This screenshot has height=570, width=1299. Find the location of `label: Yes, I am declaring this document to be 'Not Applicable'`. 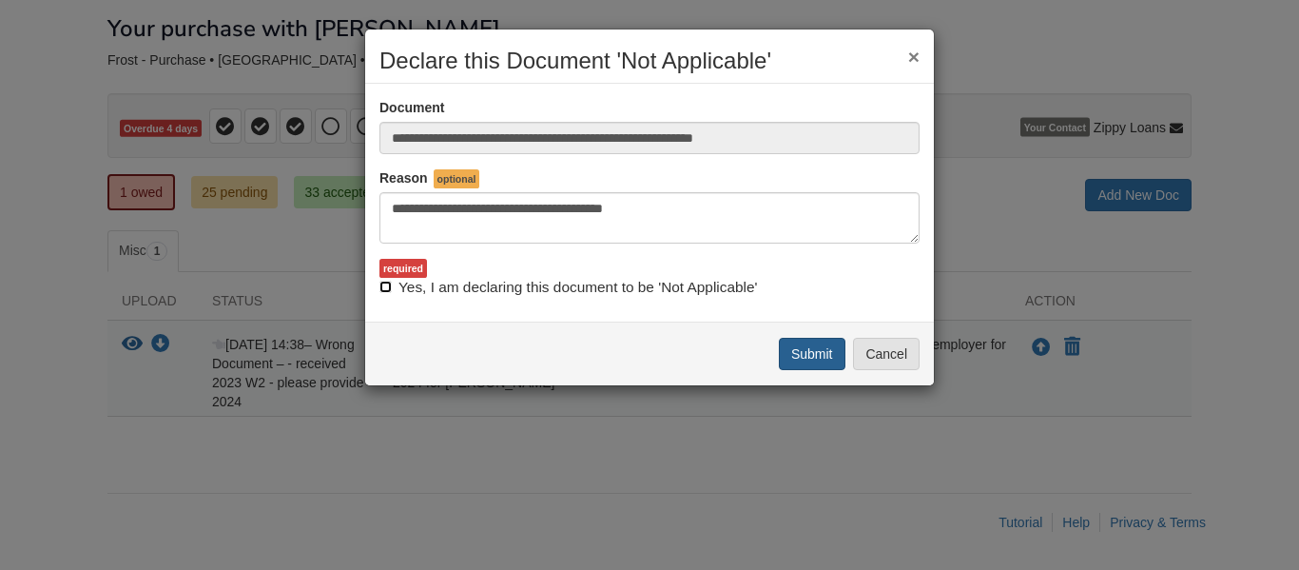

label: Yes, I am declaring this document to be 'Not Applicable' is located at coordinates (568, 287).